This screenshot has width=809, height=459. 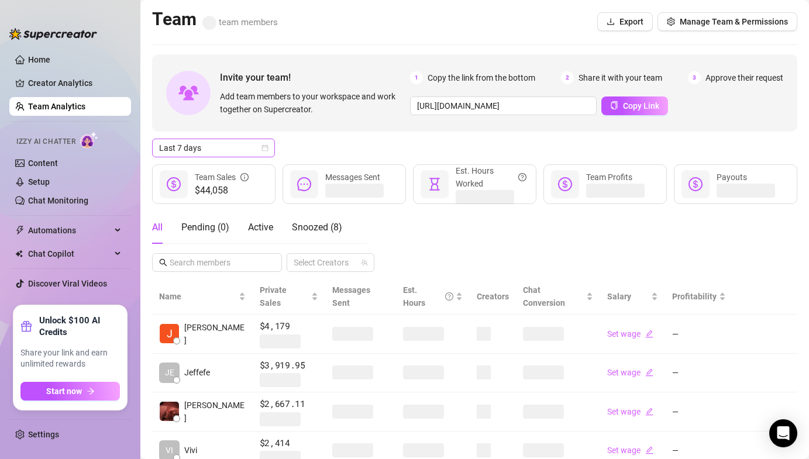 I want to click on button: Start nowarrow-right, so click(x=70, y=391).